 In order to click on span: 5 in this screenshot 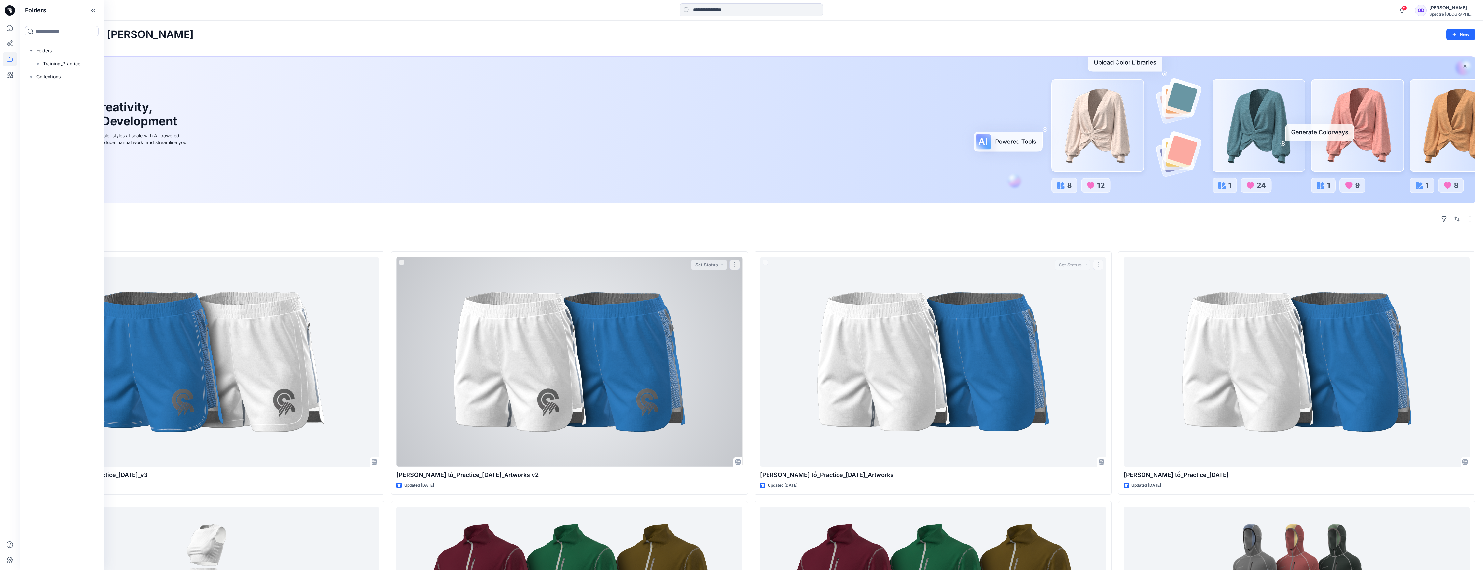, I will do `click(1405, 8)`.